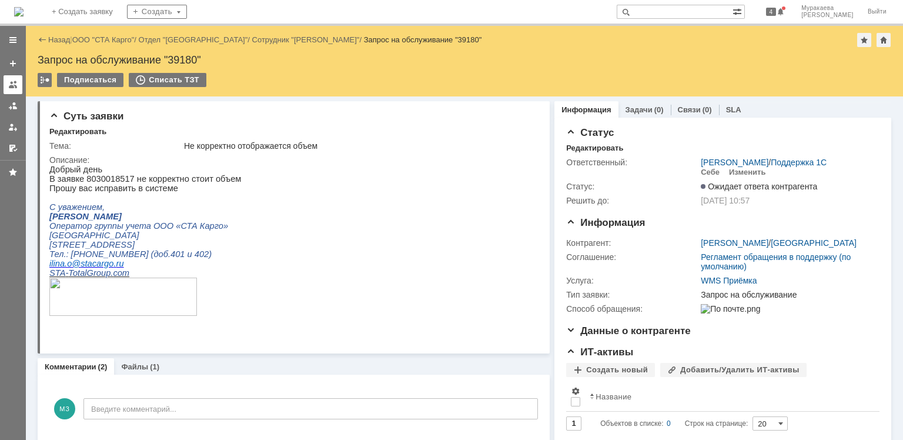 This screenshot has height=440, width=903. I want to click on span: Суть заявки, so click(86, 116).